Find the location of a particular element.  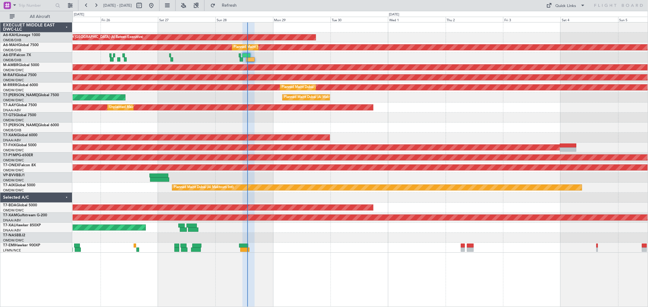

span: M-RRRR is located at coordinates (10, 85).